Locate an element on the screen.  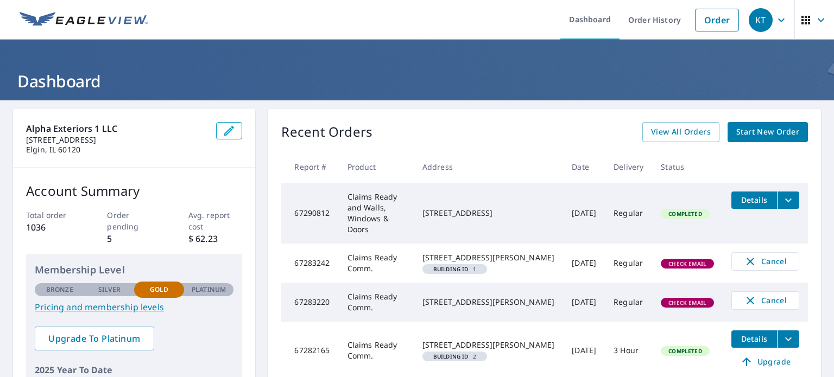
p: Account Summary is located at coordinates (134, 191).